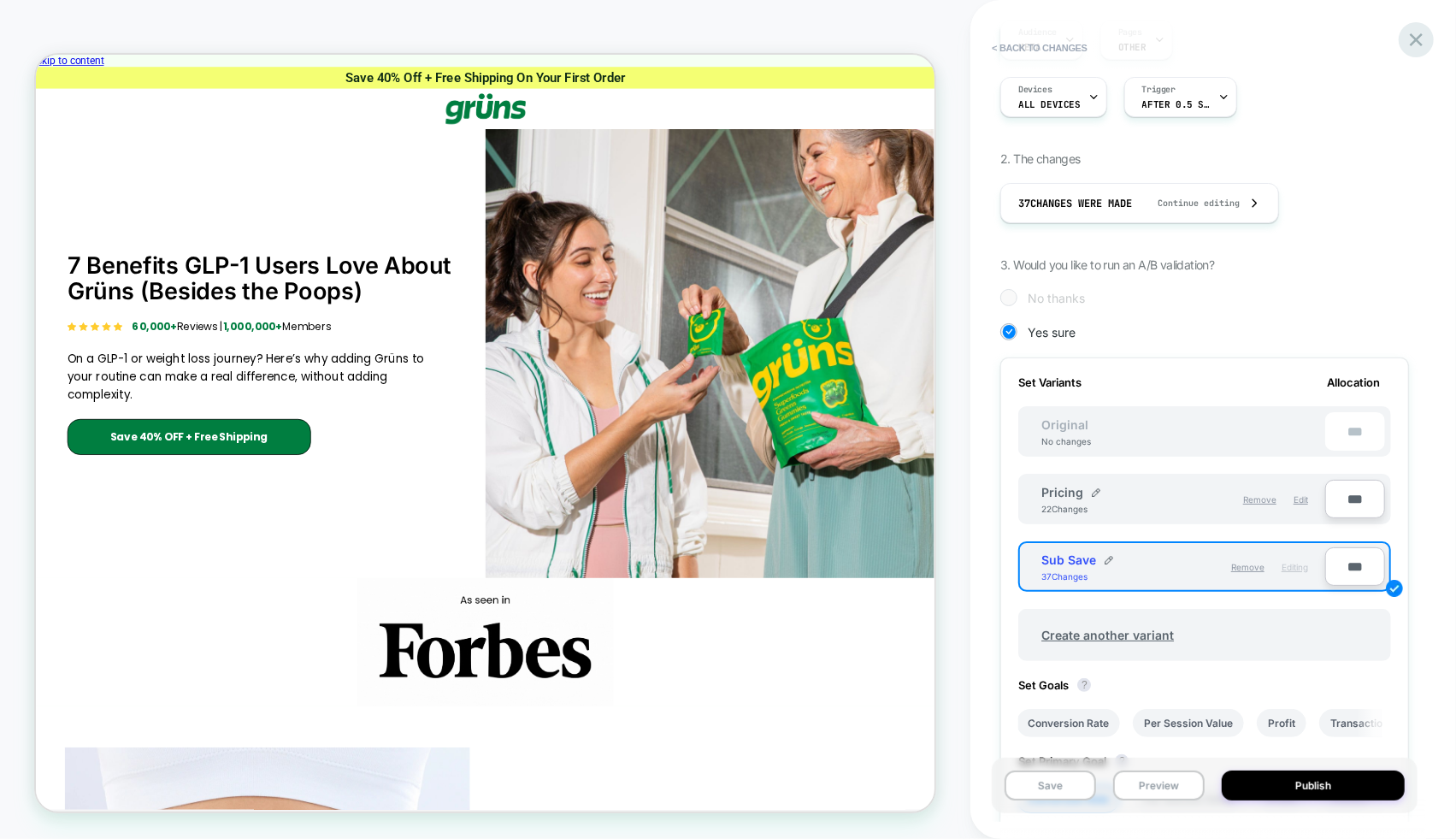 Image resolution: width=1456 pixels, height=839 pixels. Describe the element at coordinates (1069, 559) in the screenshot. I see `span: Sub Save` at that location.